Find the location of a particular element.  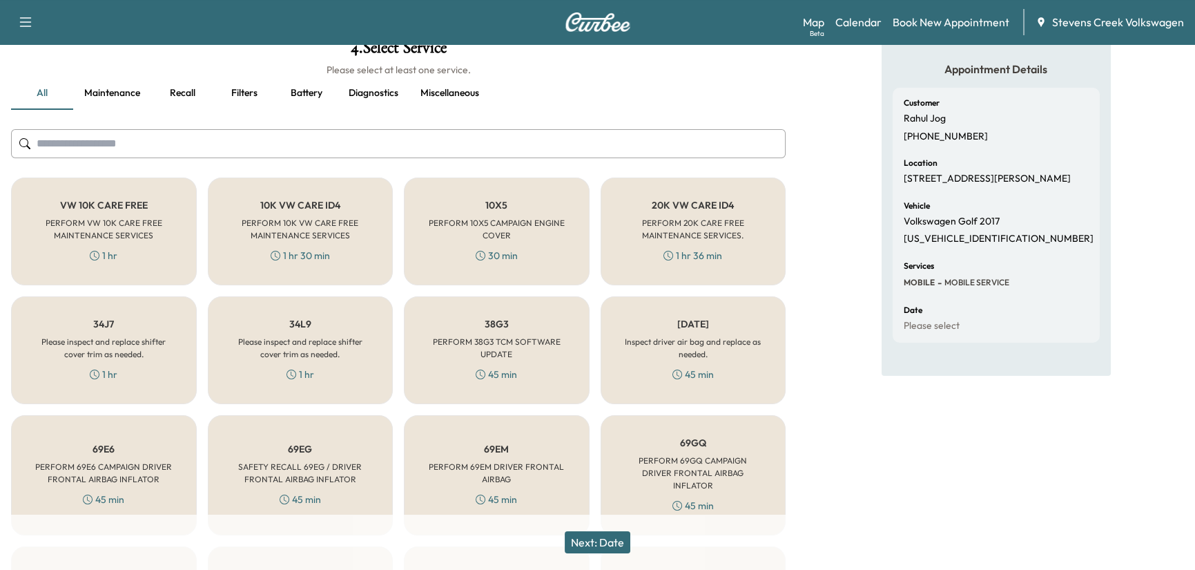

h5: 69EG is located at coordinates (300, 449).